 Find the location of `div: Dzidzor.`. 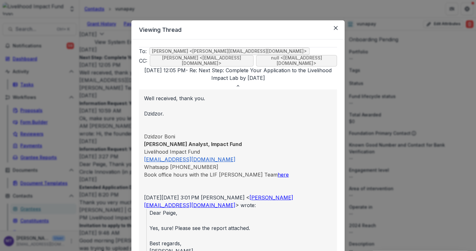

div: Dzidzor. is located at coordinates (238, 113).